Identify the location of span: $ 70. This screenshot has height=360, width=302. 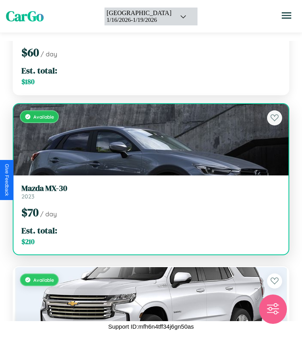
(30, 212).